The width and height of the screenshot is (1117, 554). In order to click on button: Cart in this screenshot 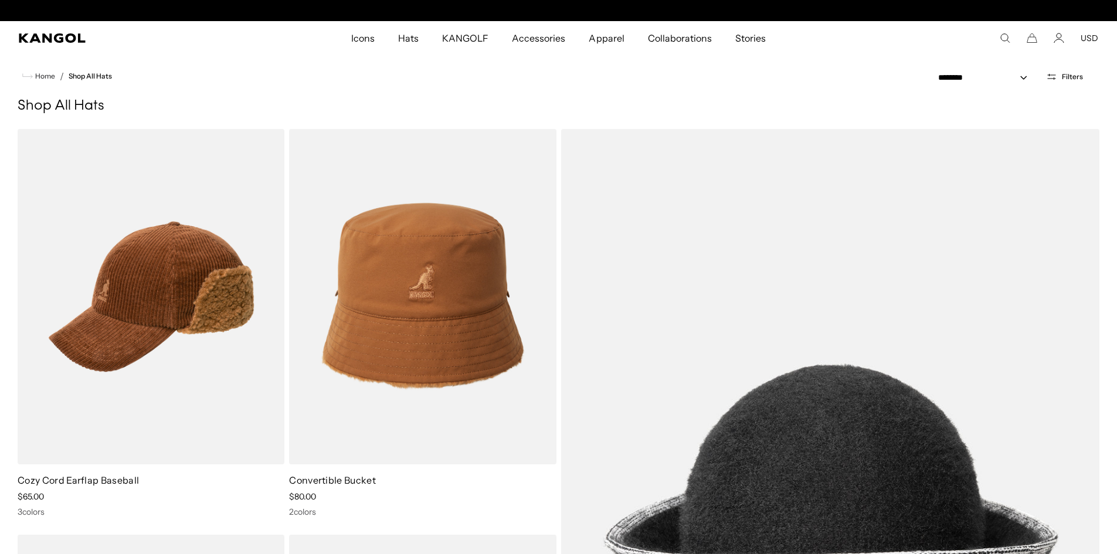, I will do `click(1032, 38)`.